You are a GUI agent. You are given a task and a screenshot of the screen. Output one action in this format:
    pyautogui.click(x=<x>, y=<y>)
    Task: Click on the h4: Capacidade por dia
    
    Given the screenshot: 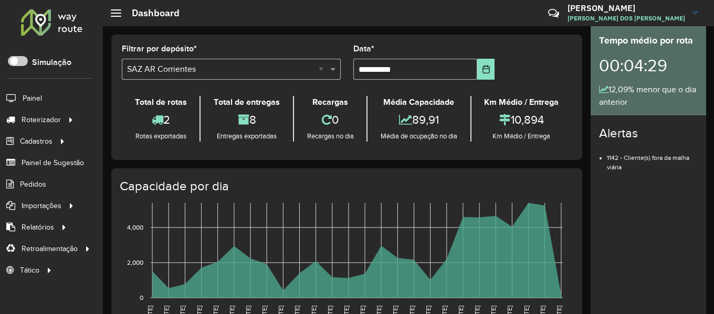 What is the action you would take?
    pyautogui.click(x=345, y=186)
    